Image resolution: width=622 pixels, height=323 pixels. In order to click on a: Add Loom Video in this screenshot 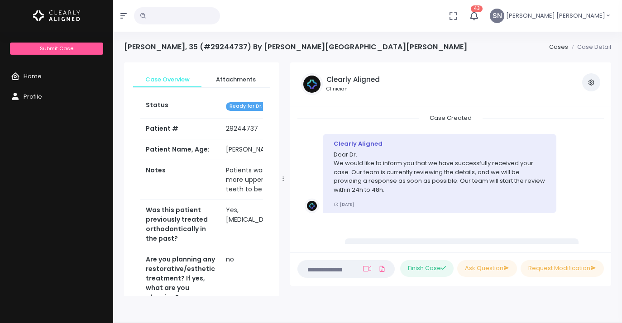, I will do `click(367, 269)`.